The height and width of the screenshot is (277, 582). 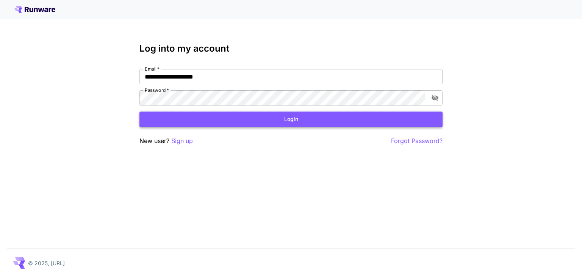 I want to click on button: Login, so click(x=291, y=119).